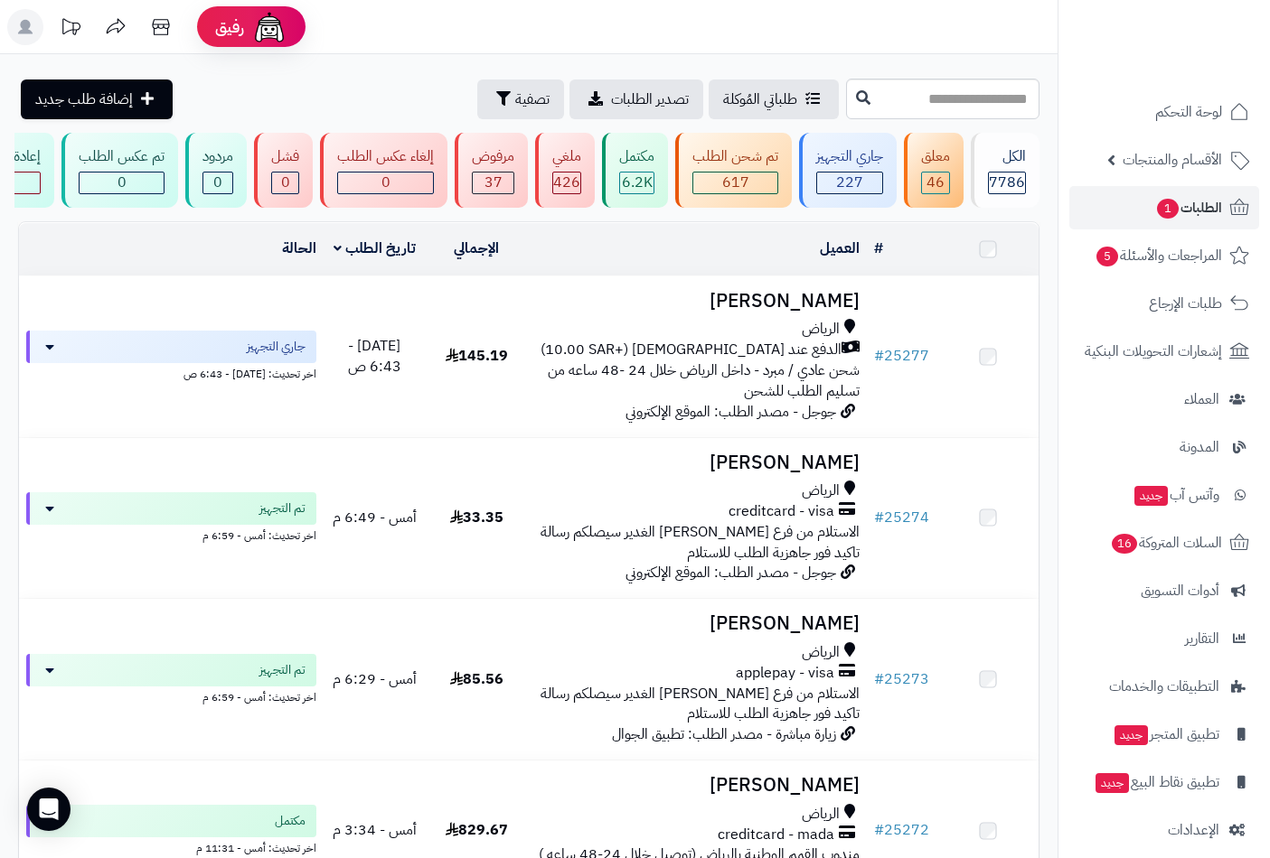 This screenshot has width=1270, height=858. I want to click on a: السلات المتروكة16, so click(1164, 543).